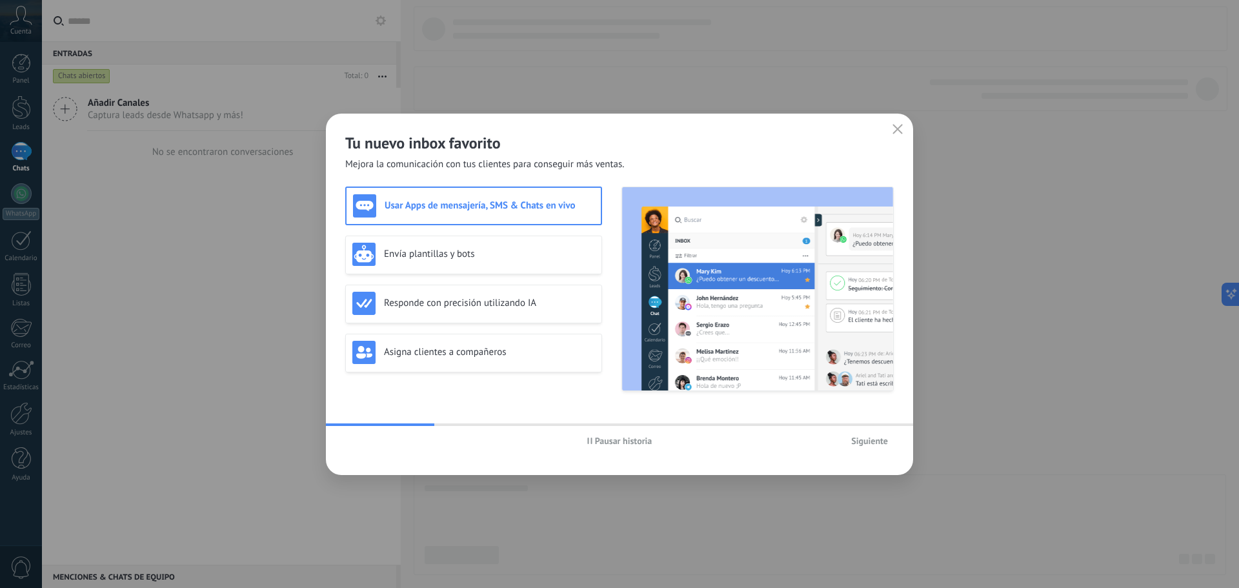  What do you see at coordinates (869, 441) in the screenshot?
I see `span: Siguiente` at bounding box center [869, 441].